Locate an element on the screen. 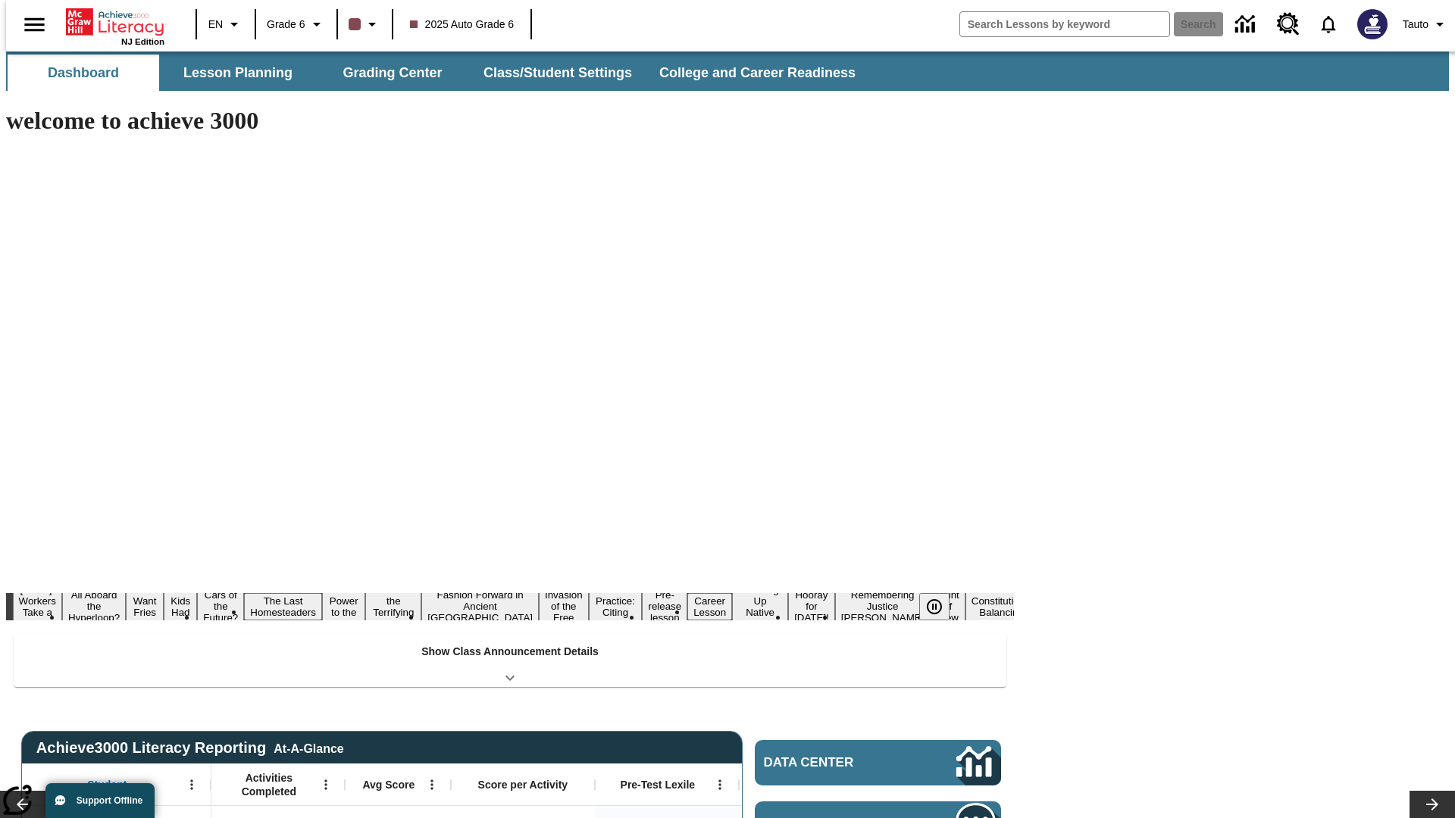  span: Student is located at coordinates (107, 785).